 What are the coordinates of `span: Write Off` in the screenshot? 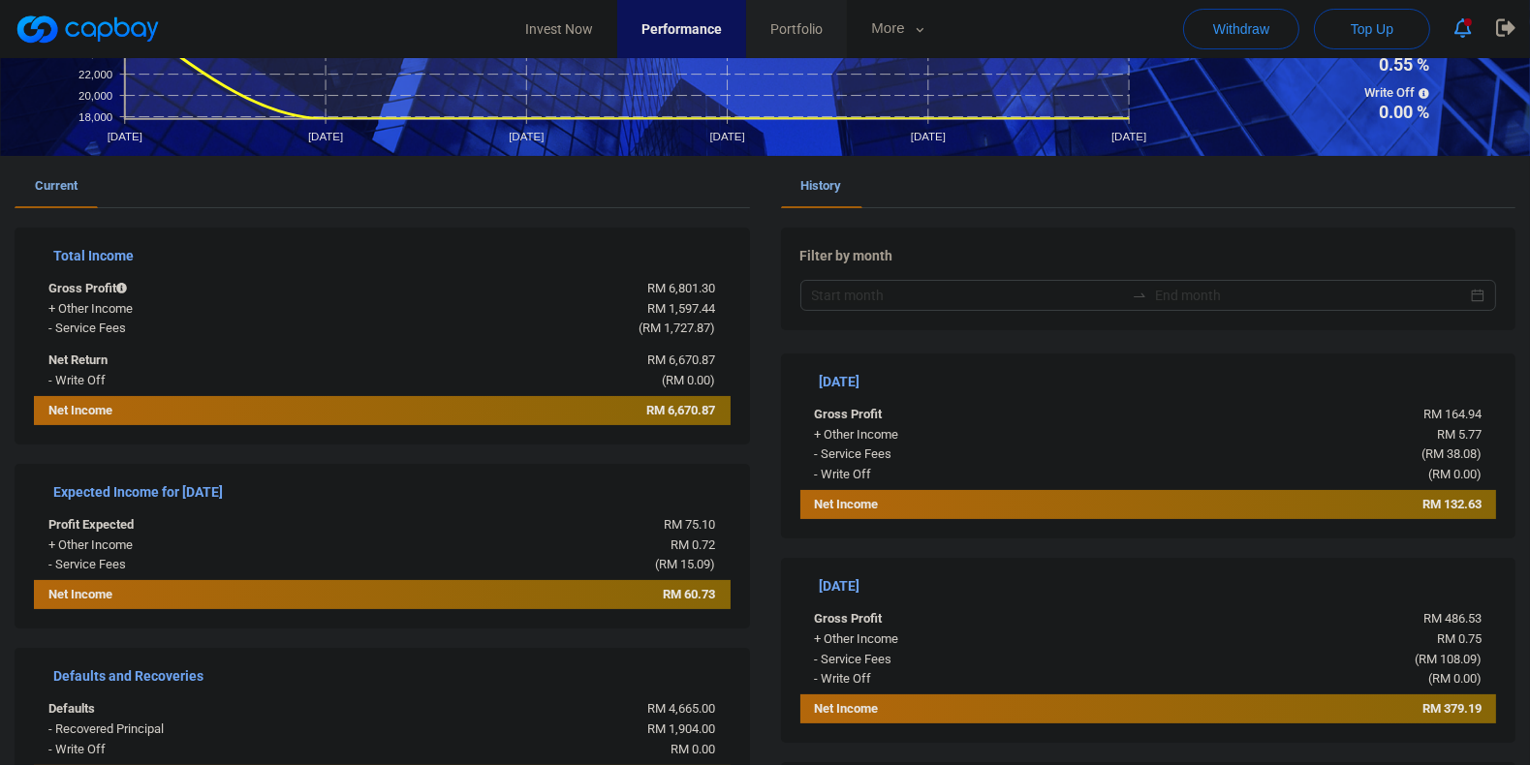 It's located at (1365, 93).